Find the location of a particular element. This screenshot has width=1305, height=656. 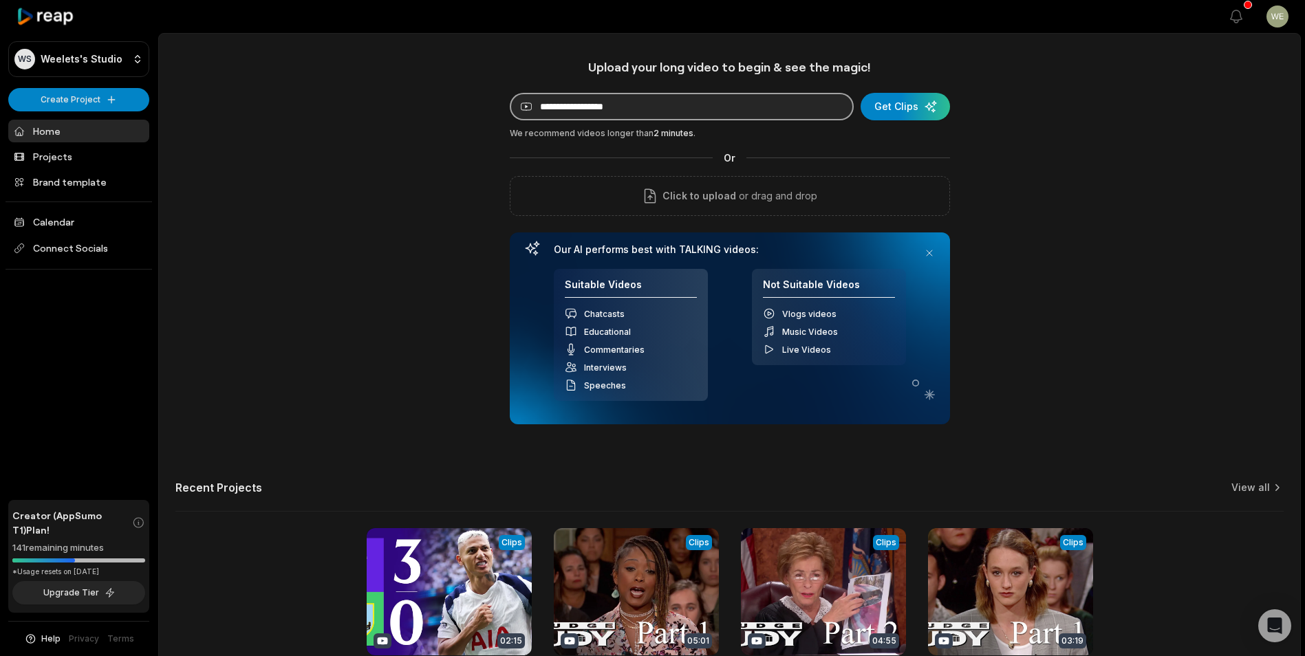

p: Weelets's Studio is located at coordinates (81, 59).